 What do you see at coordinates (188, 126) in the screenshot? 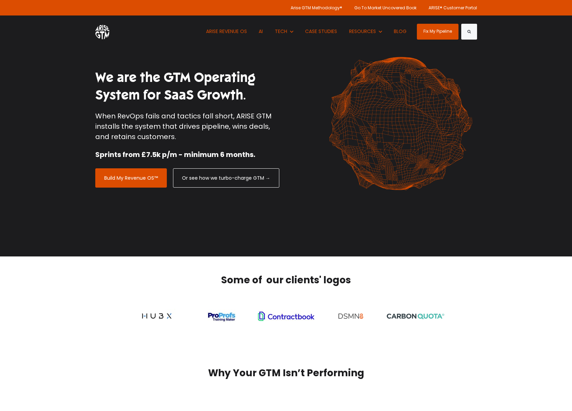
I see `p: When RevOps fails and tactics fall short, ARISE GTM installs the system that drives pipeline, win...` at bounding box center [188, 126].